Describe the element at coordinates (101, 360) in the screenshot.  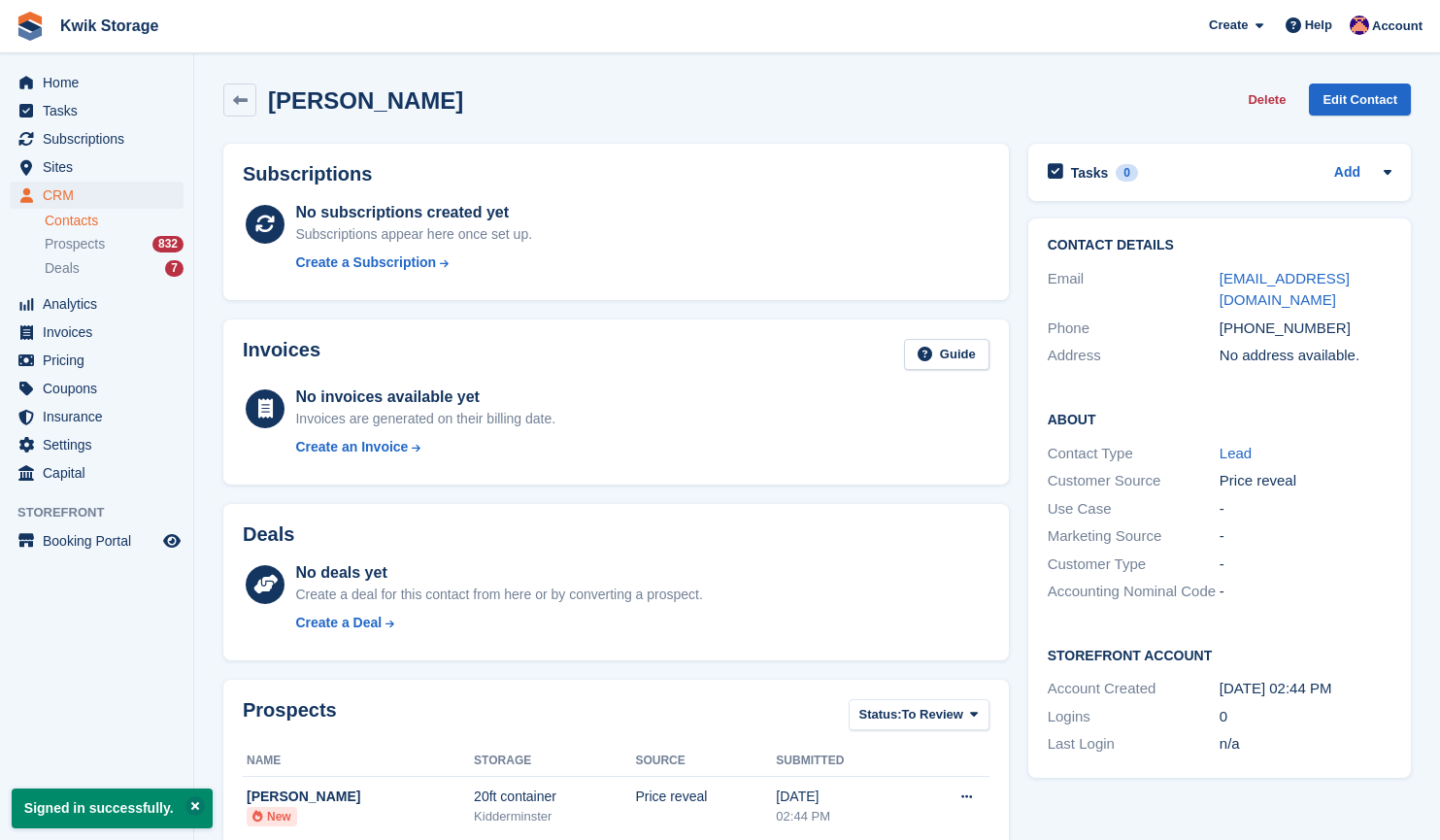
I see `span: Pricing` at that location.